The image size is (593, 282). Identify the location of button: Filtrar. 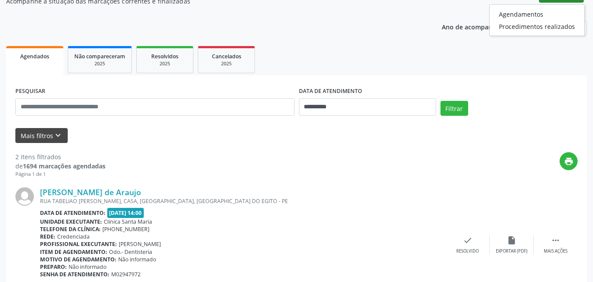
(454, 108).